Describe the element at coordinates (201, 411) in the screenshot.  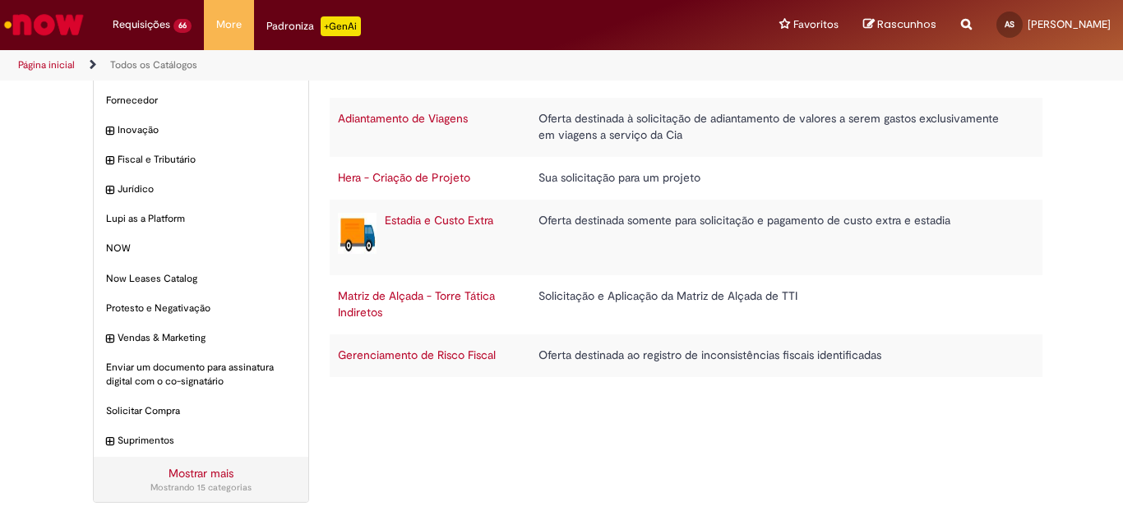
I see `div: Solicitar Compra` at that location.